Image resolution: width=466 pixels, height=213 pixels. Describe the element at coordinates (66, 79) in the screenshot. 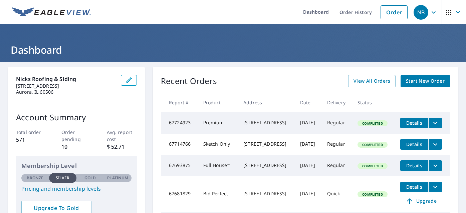

I see `p: Nicks Roofing & Siding` at that location.